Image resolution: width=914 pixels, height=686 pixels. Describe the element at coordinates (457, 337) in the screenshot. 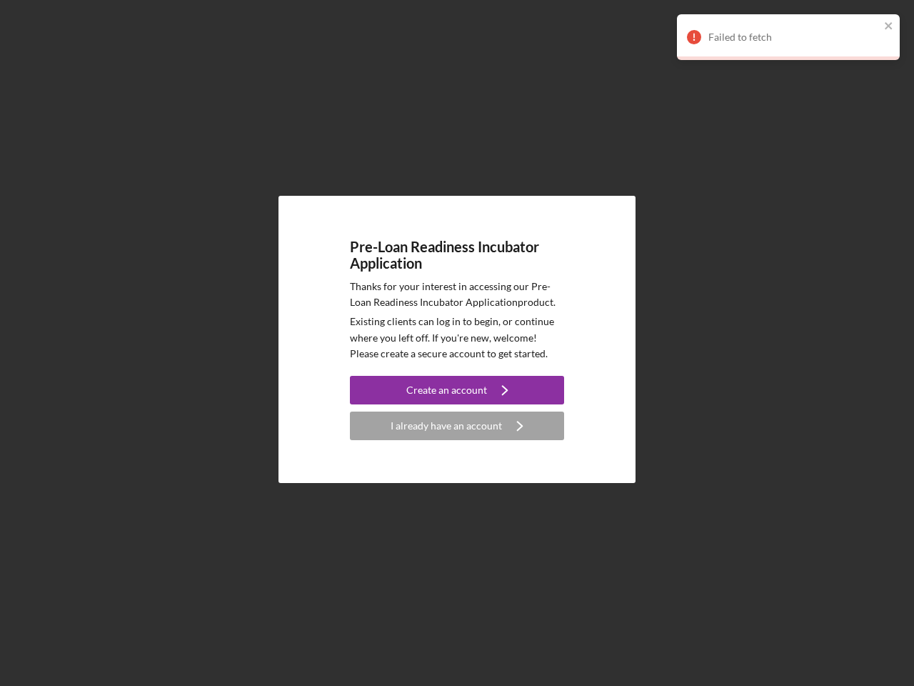

I see `p: Existing clients can log in to begin, or continue where you left off. If you're new, welcome! Ple...` at that location.